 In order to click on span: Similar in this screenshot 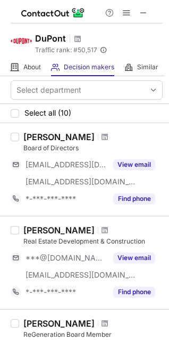, I will do `click(148, 67)`.